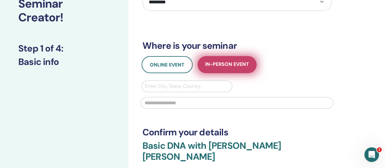 This screenshot has width=385, height=168. Describe the element at coordinates (64, 48) in the screenshot. I see `h3: Step 1 of 4 :` at that location.